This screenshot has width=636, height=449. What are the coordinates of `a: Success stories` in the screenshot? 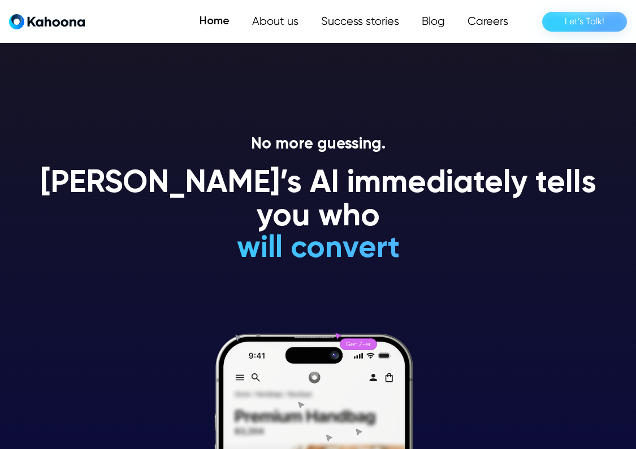 It's located at (360, 21).